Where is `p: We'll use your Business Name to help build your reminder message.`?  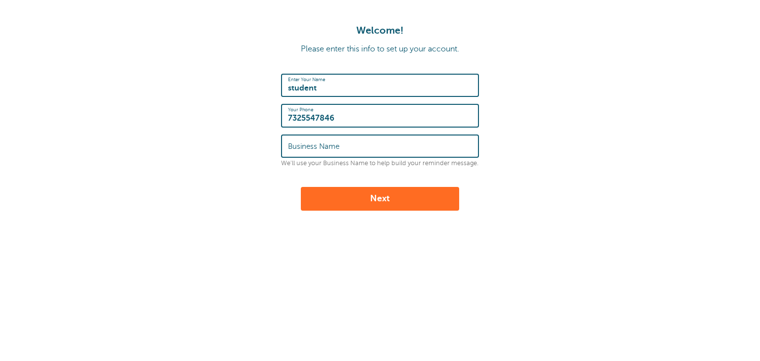
p: We'll use your Business Name to help build your reminder message. is located at coordinates (380, 163).